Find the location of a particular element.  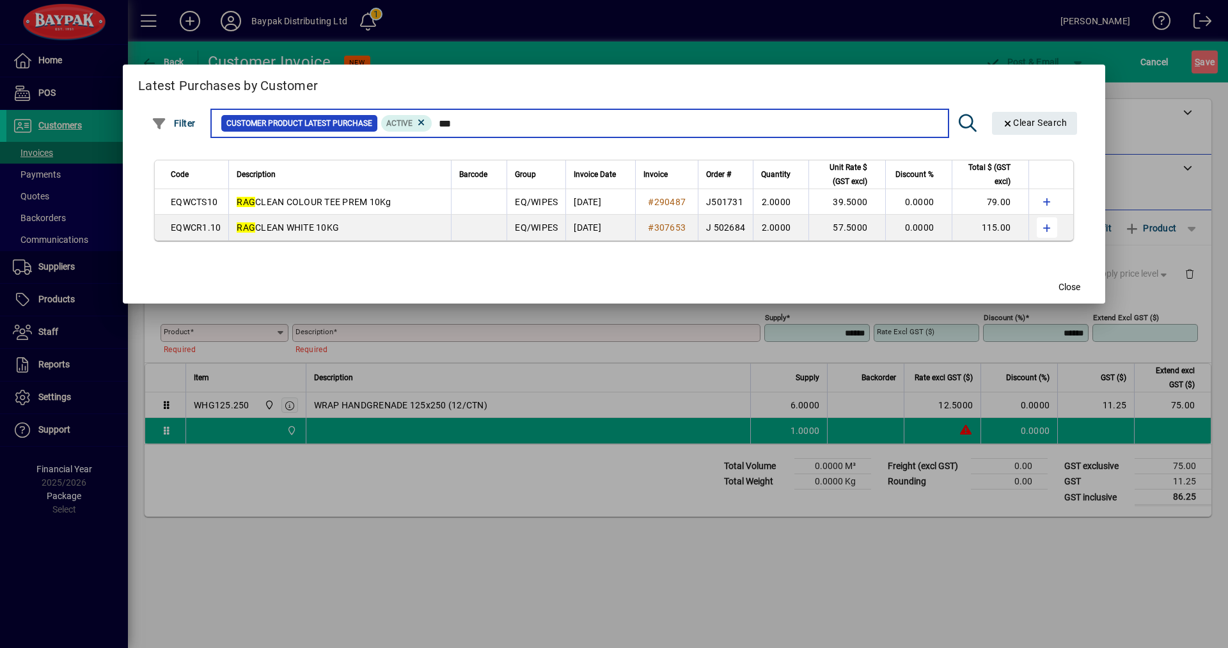

span: Barcode is located at coordinates (473, 175).